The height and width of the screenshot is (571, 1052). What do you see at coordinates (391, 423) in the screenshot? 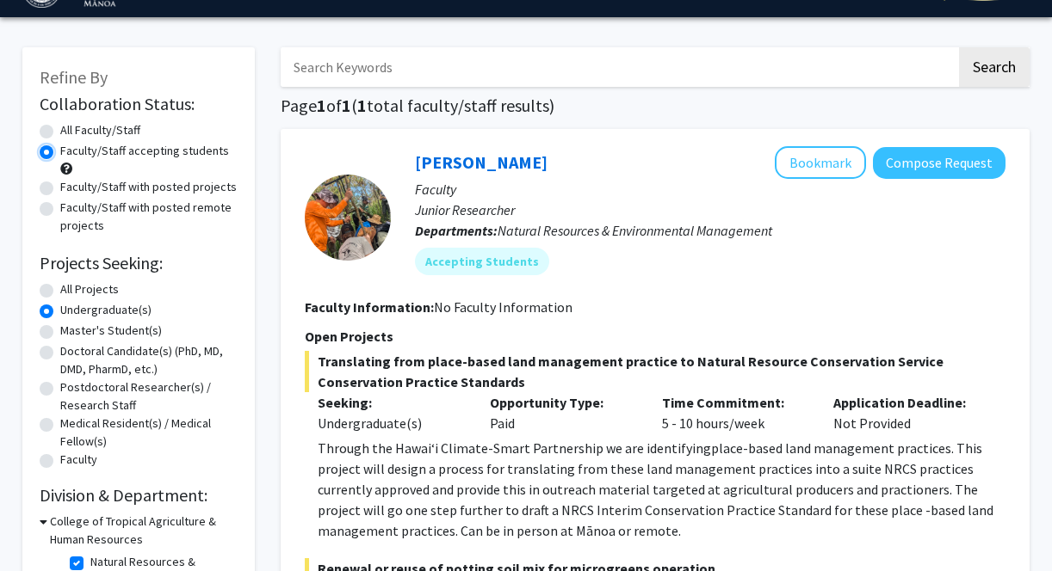
I see `div: Undergraduate(s)` at bounding box center [391, 423].